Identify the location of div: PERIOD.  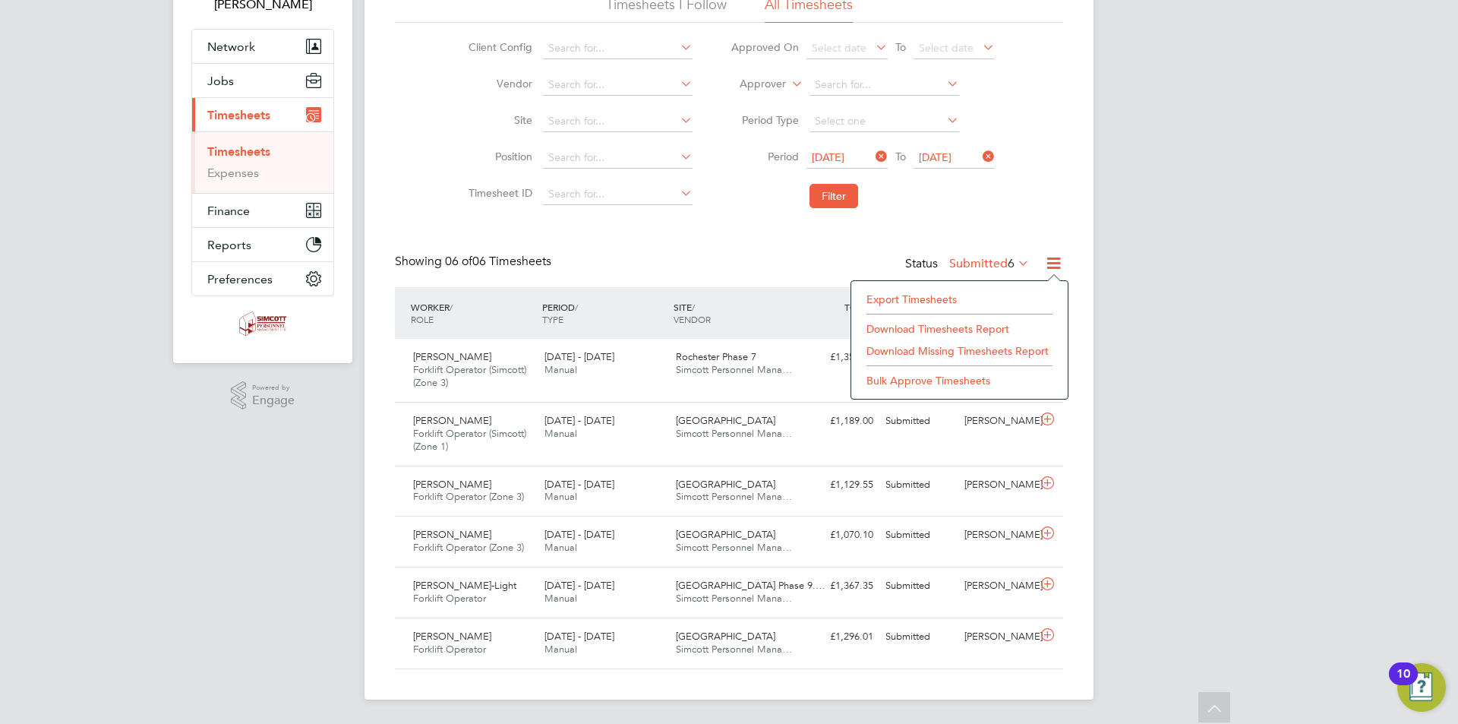
(604, 313).